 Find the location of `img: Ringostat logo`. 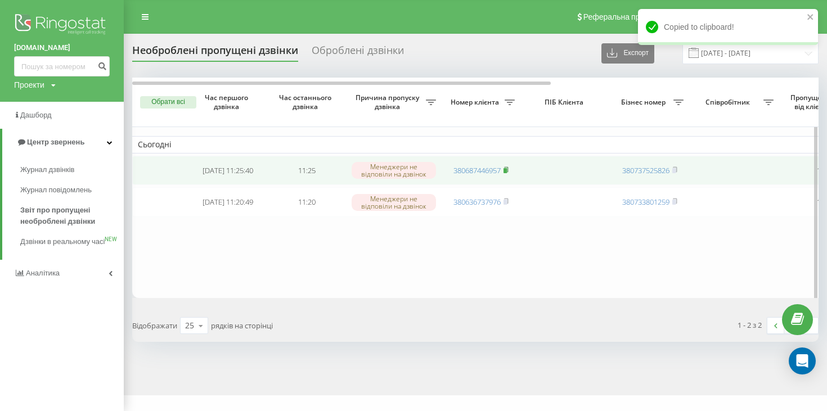

img: Ringostat logo is located at coordinates (62, 25).